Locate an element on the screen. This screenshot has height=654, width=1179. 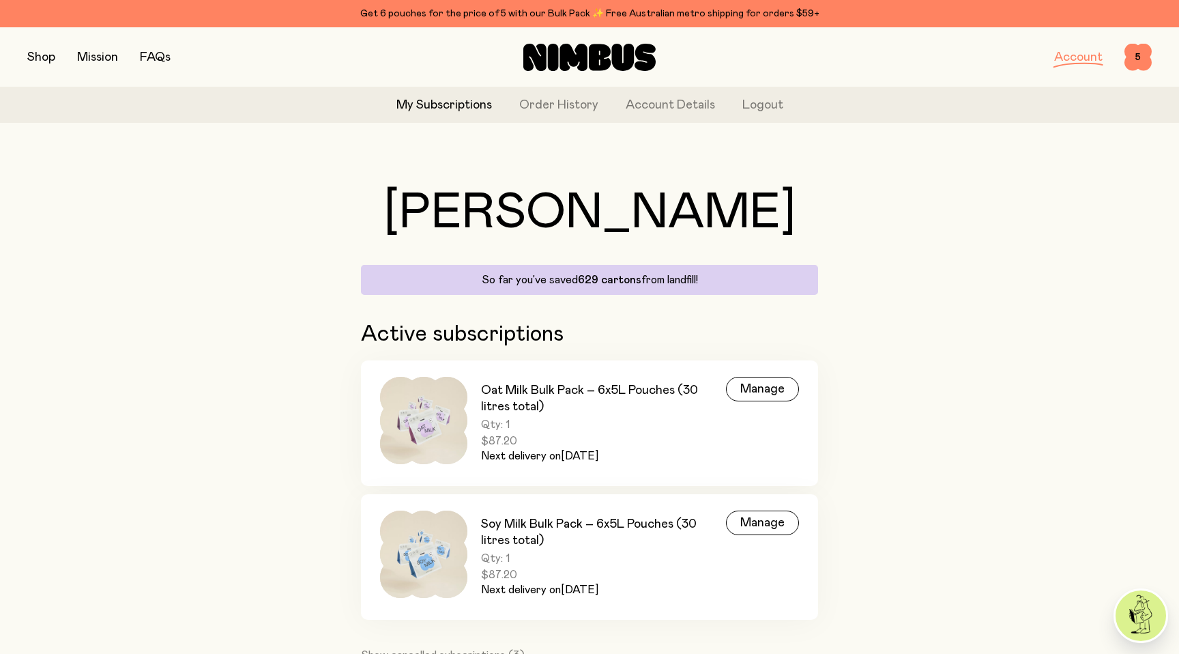
button: 5 is located at coordinates (1138, 57).